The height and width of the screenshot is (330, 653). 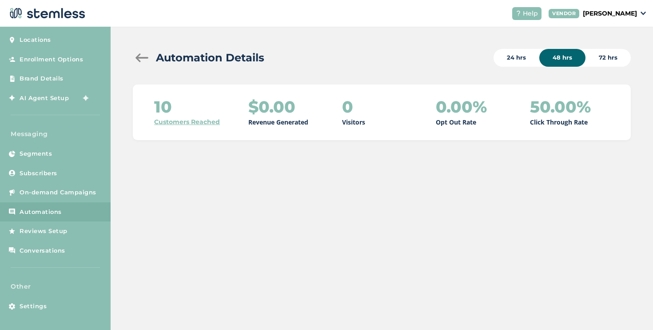 I want to click on div: 48 hrs, so click(x=562, y=58).